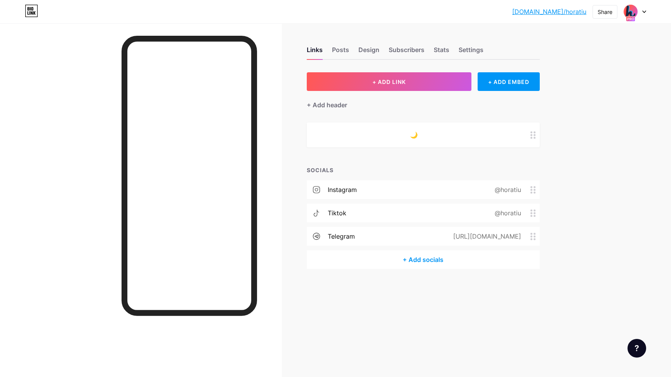 This screenshot has width=671, height=377. Describe the element at coordinates (314, 52) in the screenshot. I see `div: Links` at that location.